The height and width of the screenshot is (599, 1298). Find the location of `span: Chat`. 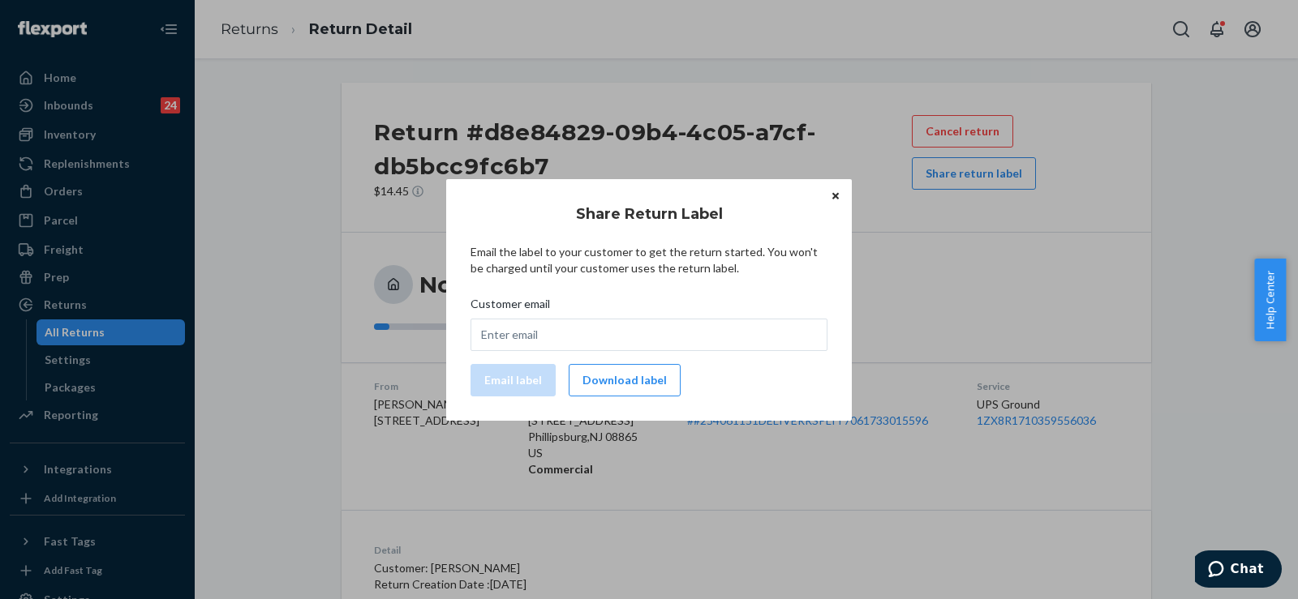

span: Chat is located at coordinates (52, 19).